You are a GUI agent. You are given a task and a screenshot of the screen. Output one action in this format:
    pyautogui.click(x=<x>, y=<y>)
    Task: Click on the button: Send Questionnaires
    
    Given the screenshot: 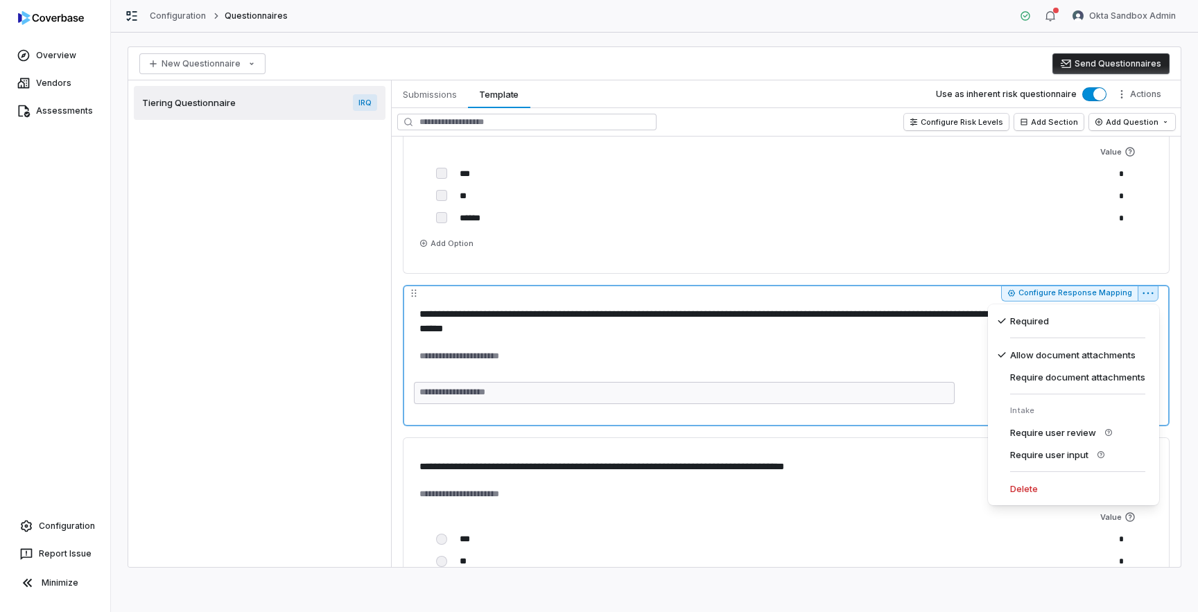 What is the action you would take?
    pyautogui.click(x=1110, y=64)
    